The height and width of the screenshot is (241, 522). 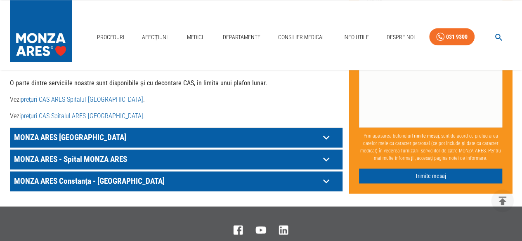 I want to click on strong: O parte dintre serviciile noastre sunt disponibile și cu decontare CAS, în limita unui plafon lunar., so click(x=138, y=83).